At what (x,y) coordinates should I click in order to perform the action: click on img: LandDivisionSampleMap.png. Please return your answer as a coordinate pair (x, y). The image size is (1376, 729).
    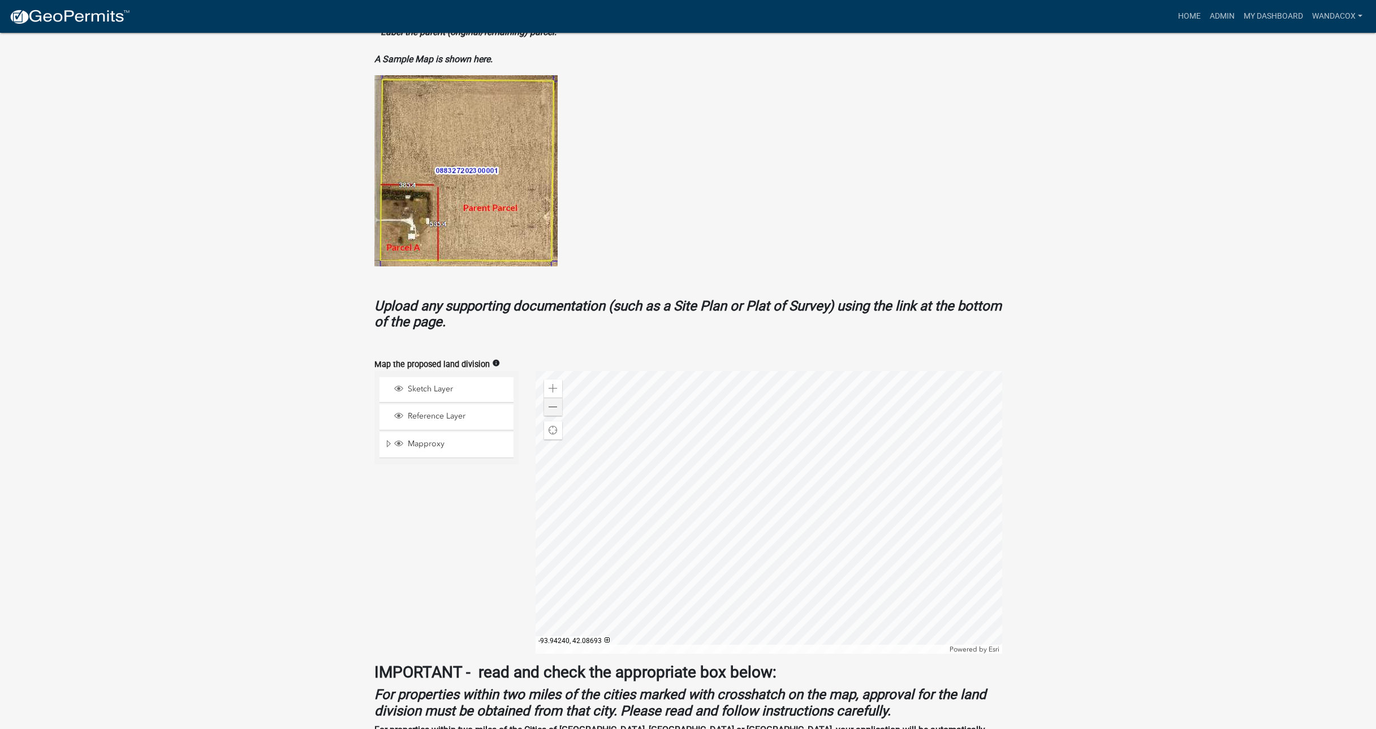
    Looking at the image, I should click on (466, 171).